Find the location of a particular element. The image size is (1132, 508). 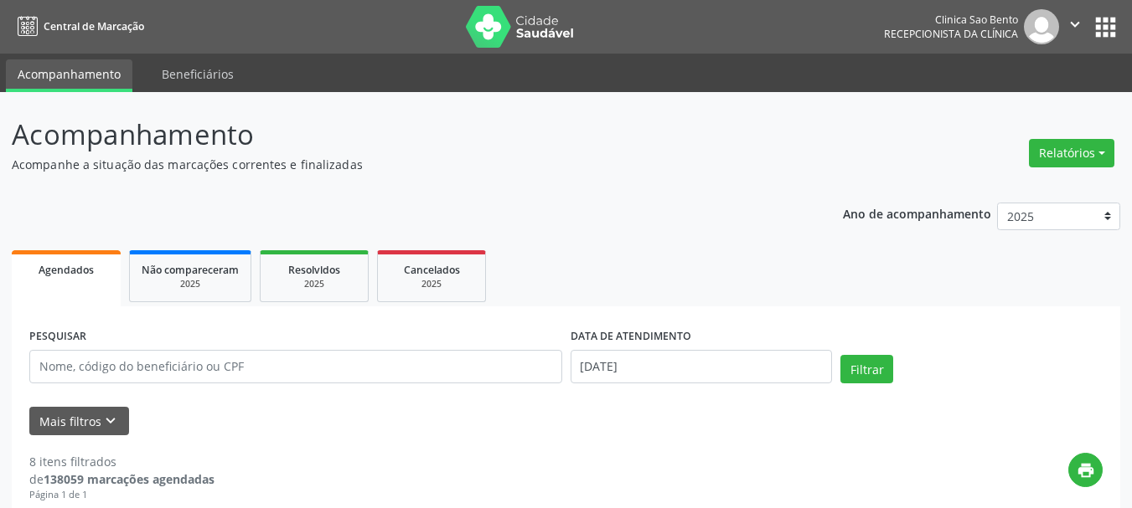

span: Resolvidos is located at coordinates (314, 270).